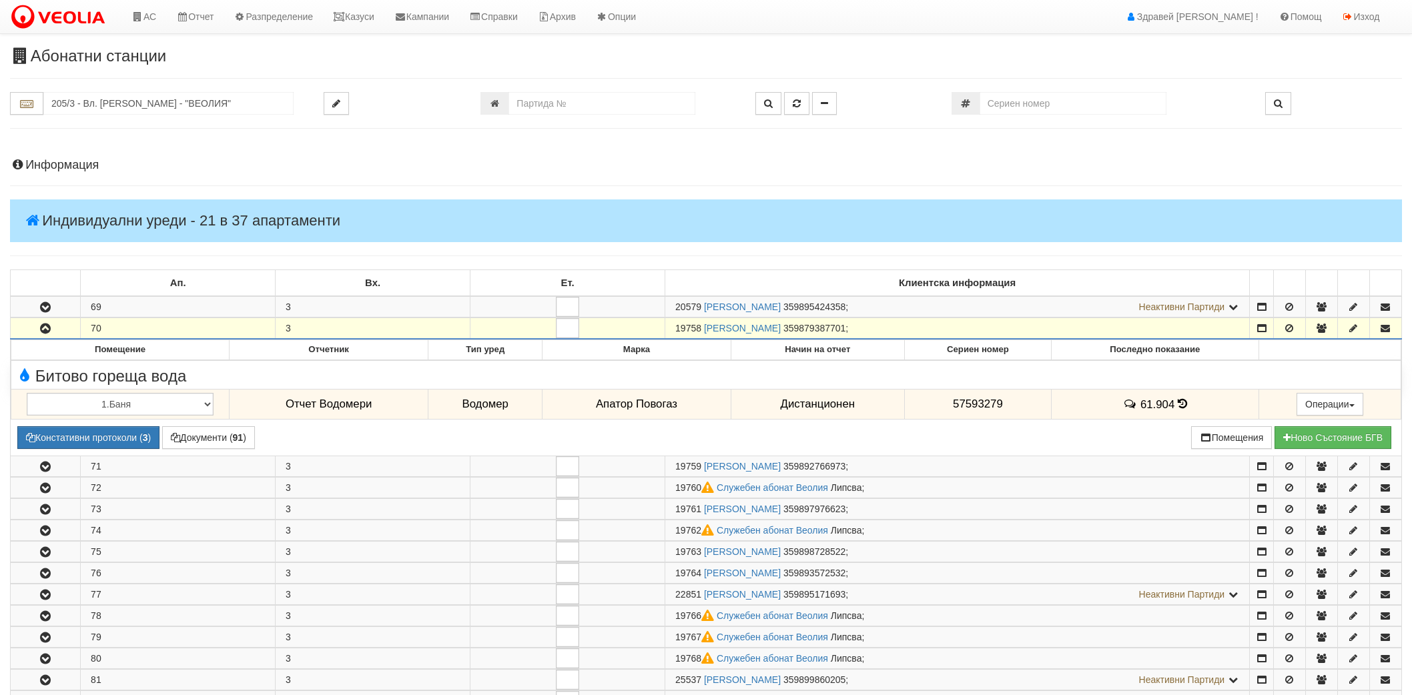  Describe the element at coordinates (208, 438) in the screenshot. I see `button: Документи (91)` at that location.